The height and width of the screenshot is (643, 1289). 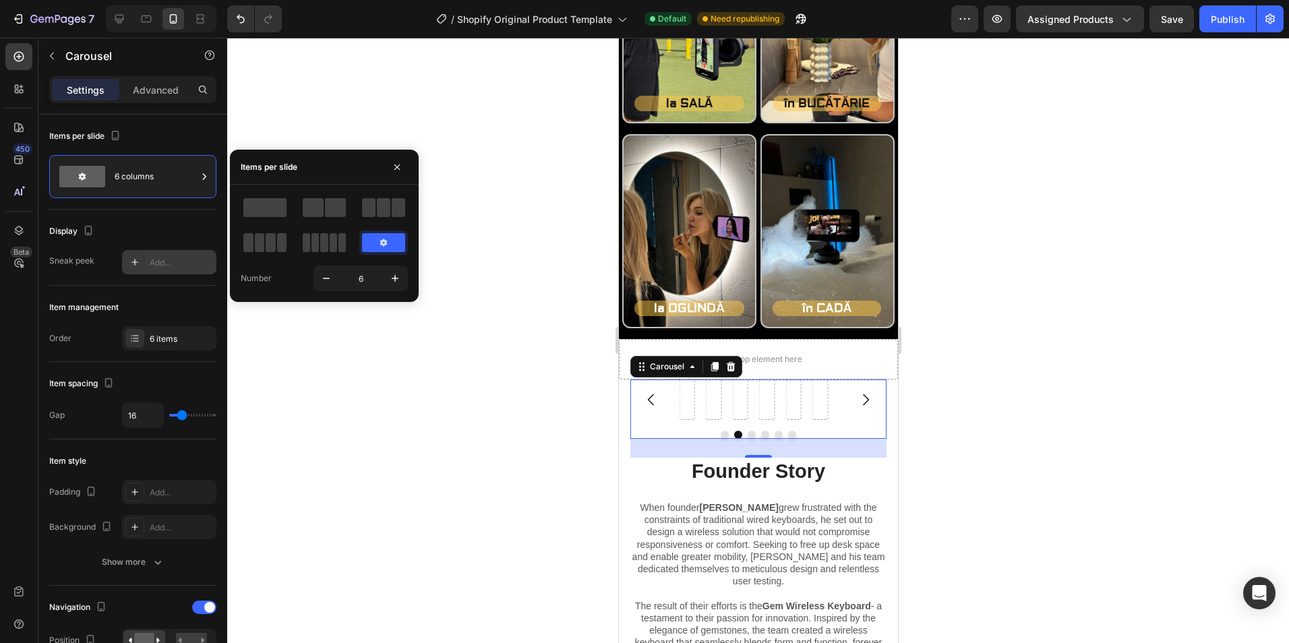 I want to click on button: Carousel Next Arrow, so click(x=247, y=362).